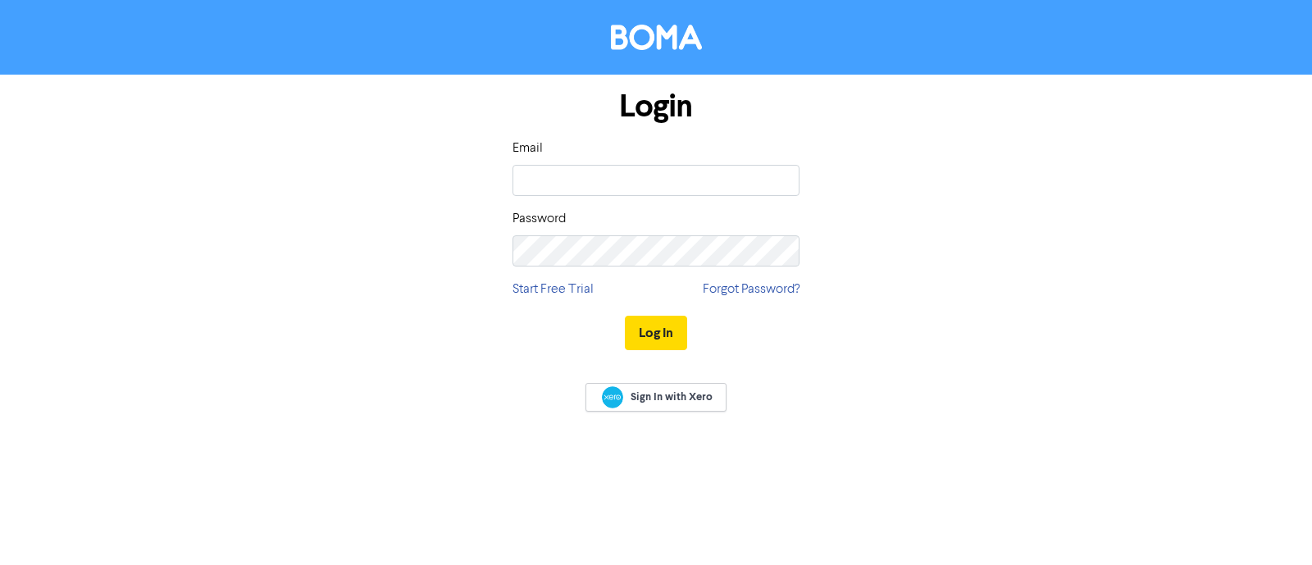  I want to click on span: Sign In with Xero, so click(672, 397).